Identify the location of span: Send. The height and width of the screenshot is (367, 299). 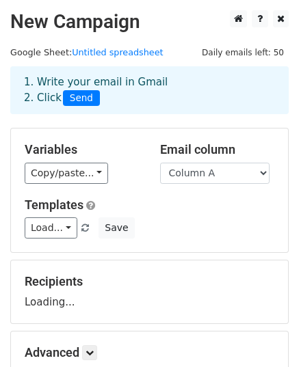
(81, 98).